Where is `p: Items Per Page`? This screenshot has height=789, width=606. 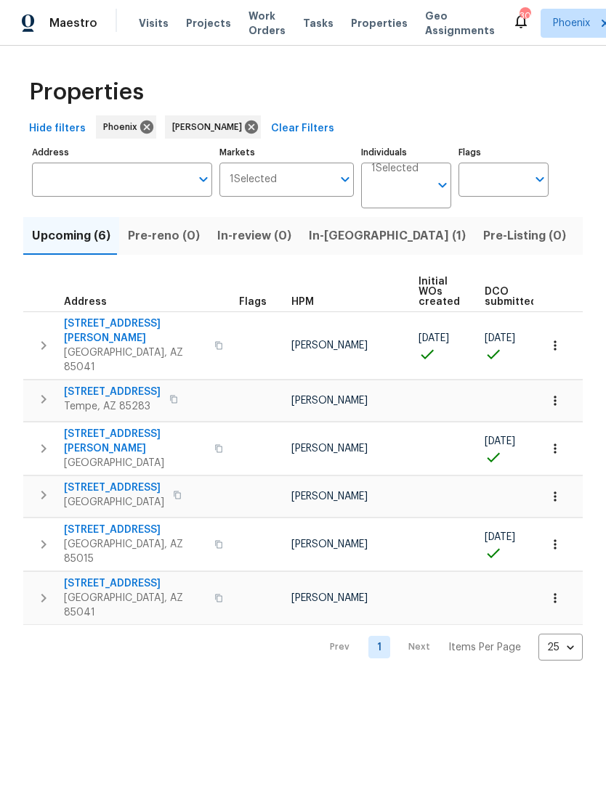 p: Items Per Page is located at coordinates (484, 648).